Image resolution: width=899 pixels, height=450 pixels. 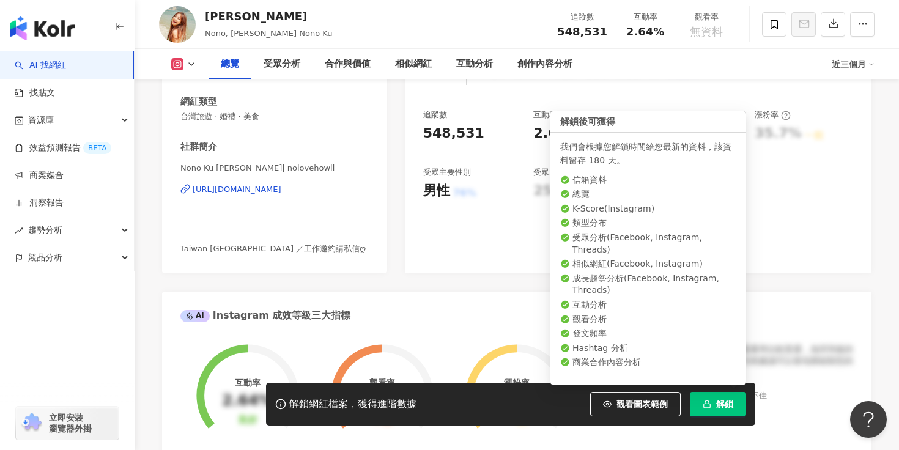 I want to click on div: 我們會根據您解鎖時間給您最新的資料，該資料留存 180 天。, so click(x=648, y=154).